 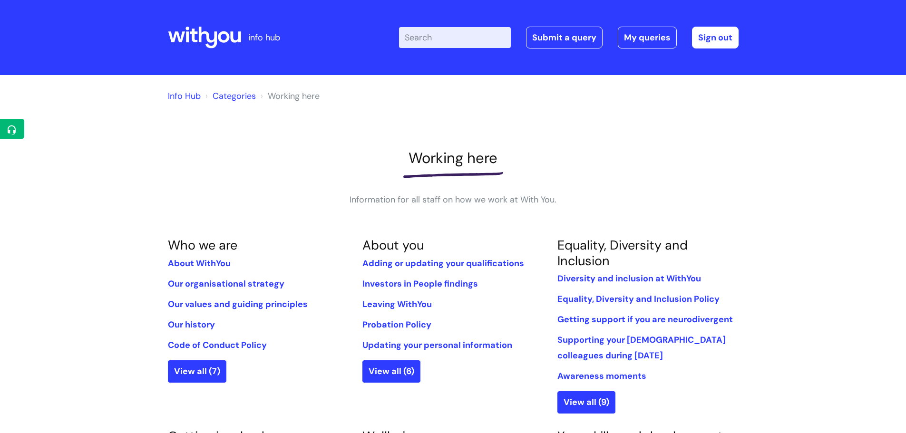 I want to click on a: About you, so click(x=393, y=245).